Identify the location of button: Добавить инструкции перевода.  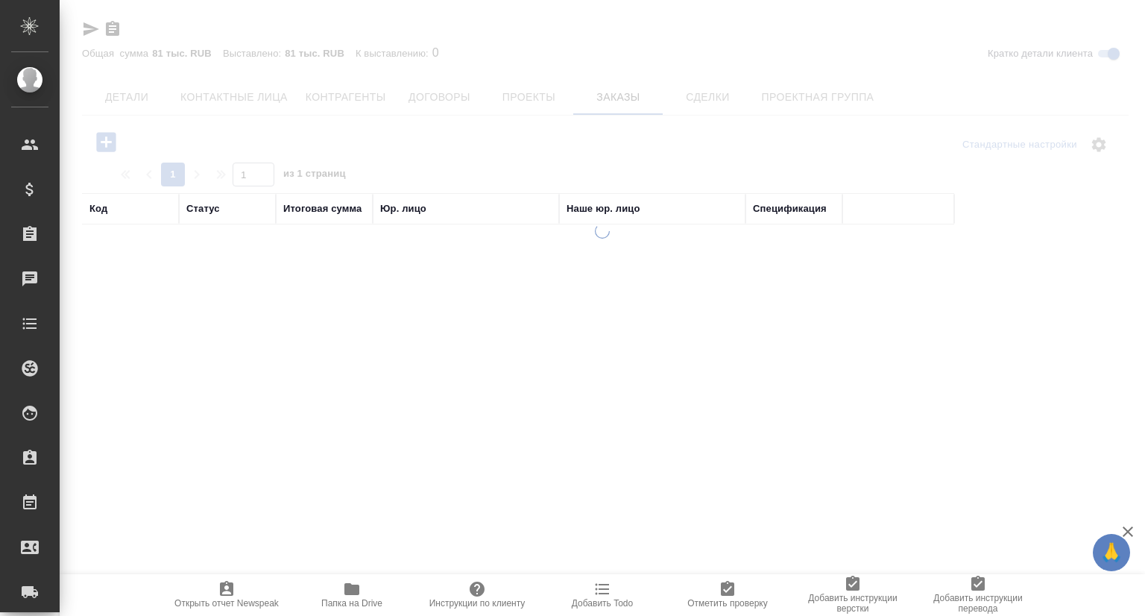
(978, 595).